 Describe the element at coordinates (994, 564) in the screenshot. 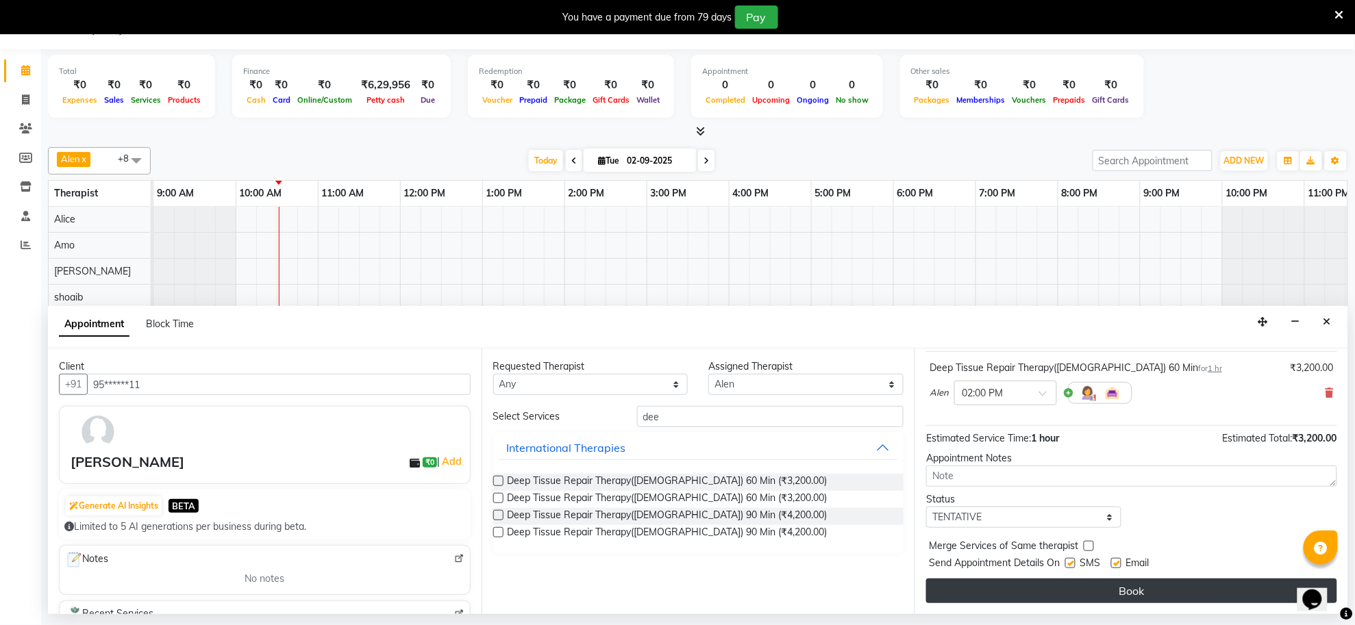

I see `span: Send Appointment Details On` at that location.